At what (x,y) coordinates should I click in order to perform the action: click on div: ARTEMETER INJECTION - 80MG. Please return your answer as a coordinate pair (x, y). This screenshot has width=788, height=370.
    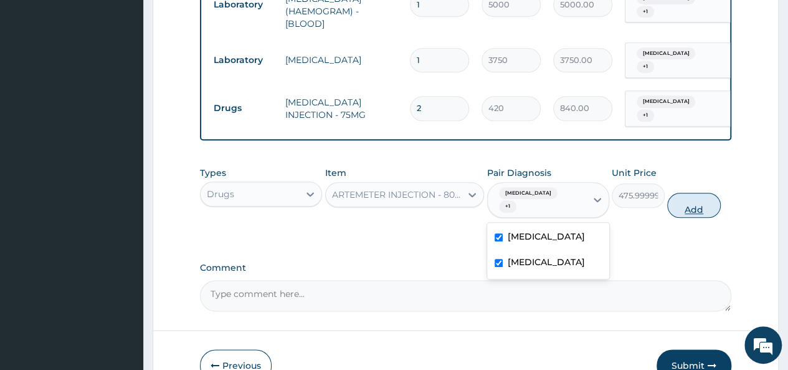
    Looking at the image, I should click on (398, 194).